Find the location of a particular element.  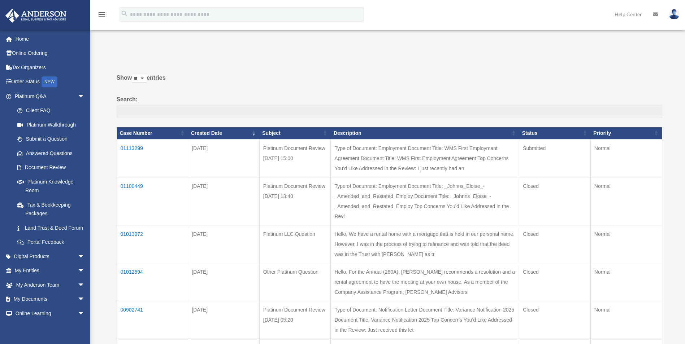

a: Platinum Knowledge Room is located at coordinates (51, 186).